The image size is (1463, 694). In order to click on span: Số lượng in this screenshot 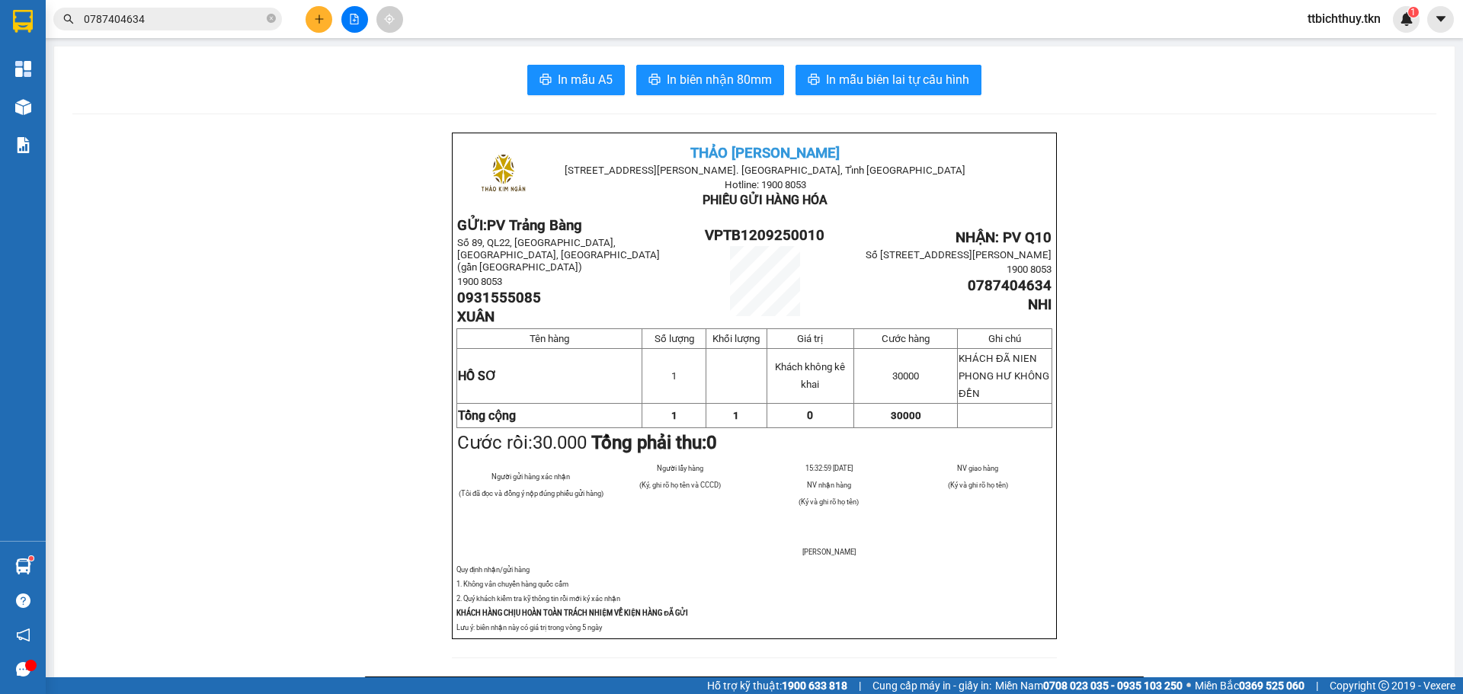, I will do `click(674, 338)`.